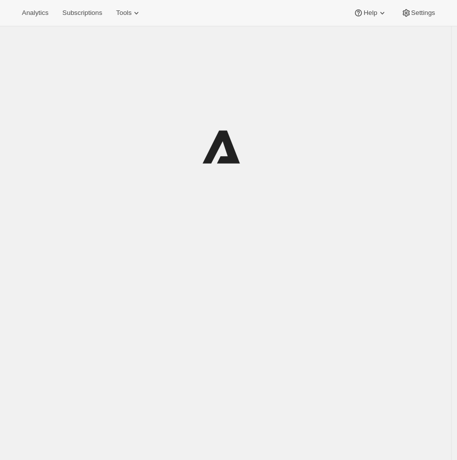 The image size is (457, 460). I want to click on span: Analytics, so click(35, 13).